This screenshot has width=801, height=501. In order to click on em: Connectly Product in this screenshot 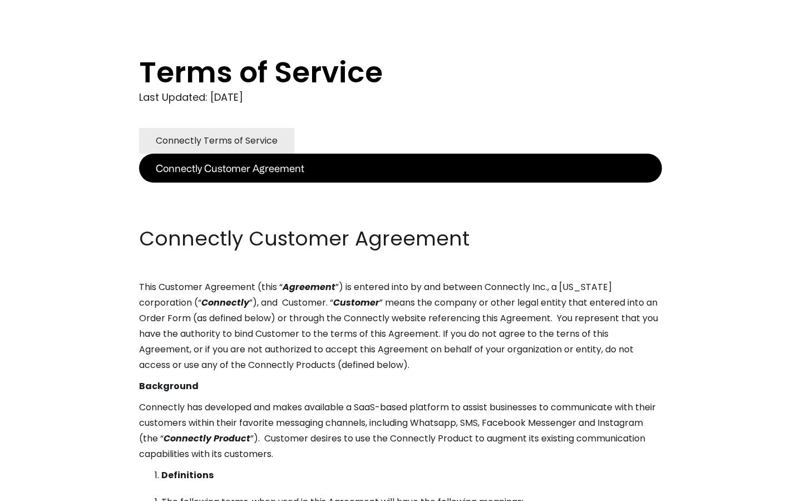, I will do `click(207, 438)`.